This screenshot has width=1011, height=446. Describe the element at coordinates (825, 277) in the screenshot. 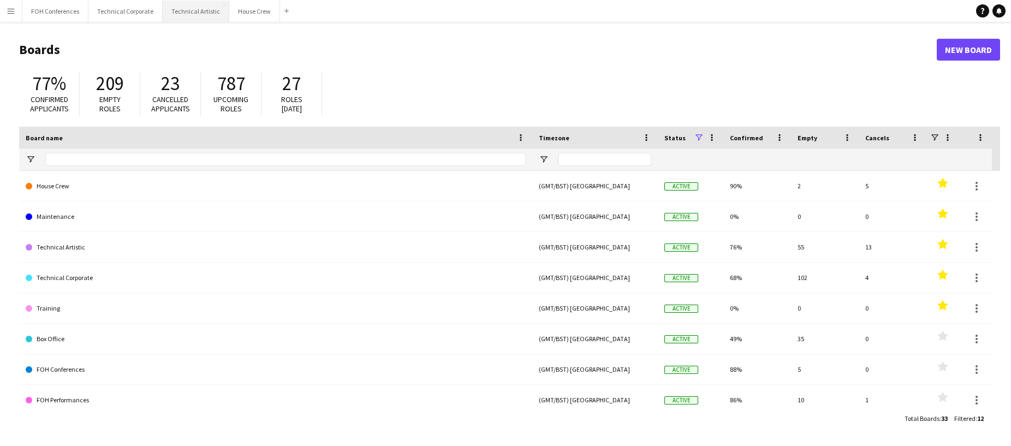

I see `div: 102` at that location.